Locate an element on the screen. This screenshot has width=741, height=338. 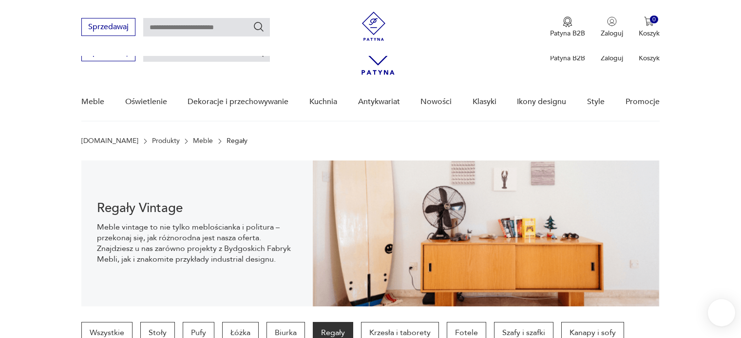
a: Kuchnia is located at coordinates (323, 102).